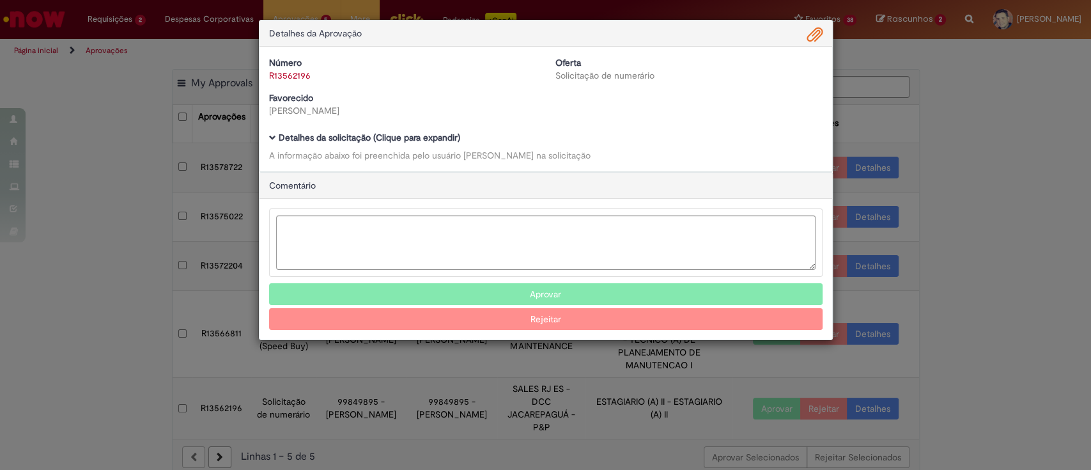 Image resolution: width=1091 pixels, height=470 pixels. What do you see at coordinates (285, 63) in the screenshot?
I see `b: Número` at bounding box center [285, 63].